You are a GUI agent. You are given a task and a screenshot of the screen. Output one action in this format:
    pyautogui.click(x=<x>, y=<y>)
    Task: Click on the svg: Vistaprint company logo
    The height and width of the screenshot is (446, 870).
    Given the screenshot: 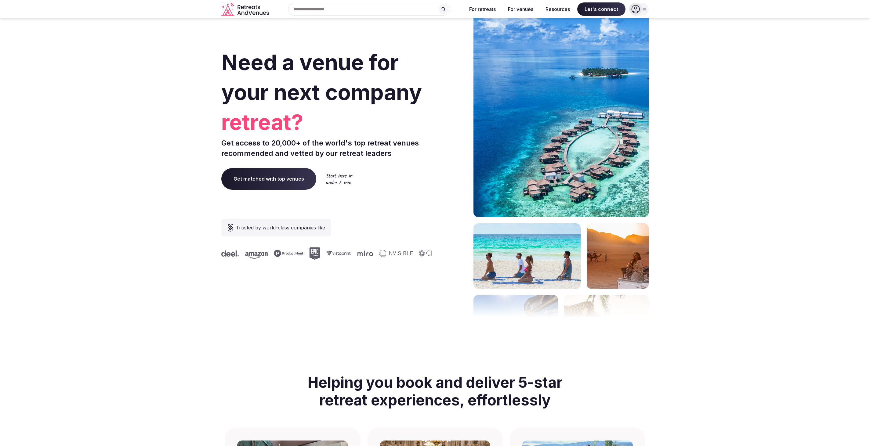 What is the action you would take?
    pyautogui.click(x=339, y=253)
    